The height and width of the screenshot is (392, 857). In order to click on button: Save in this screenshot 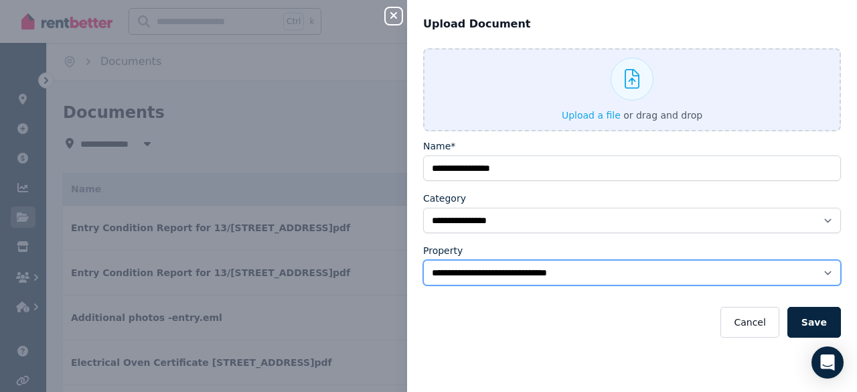, I will do `click(814, 322)`.